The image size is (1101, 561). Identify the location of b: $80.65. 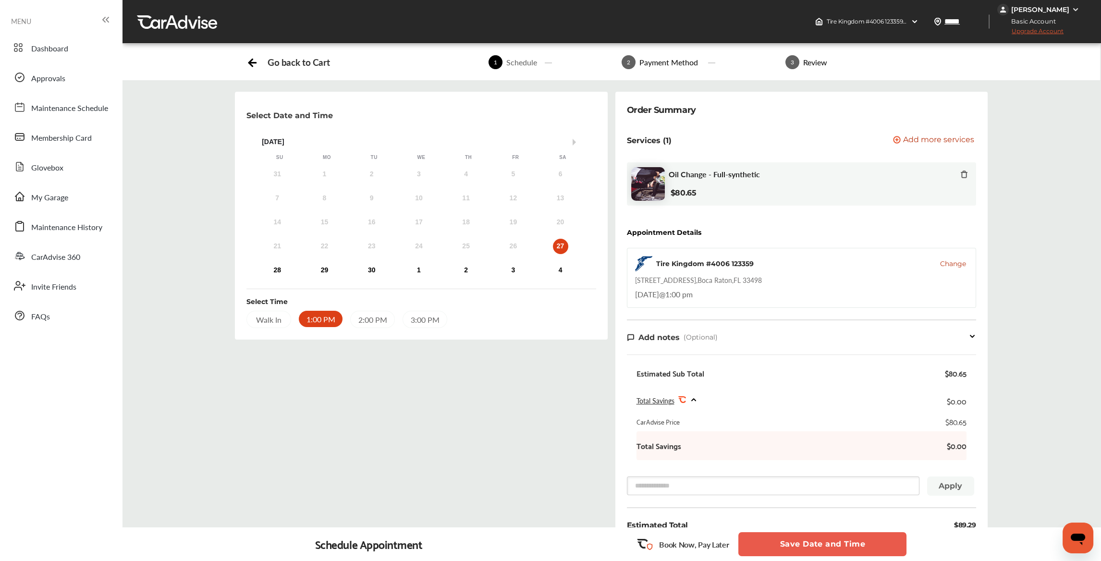
(683, 193).